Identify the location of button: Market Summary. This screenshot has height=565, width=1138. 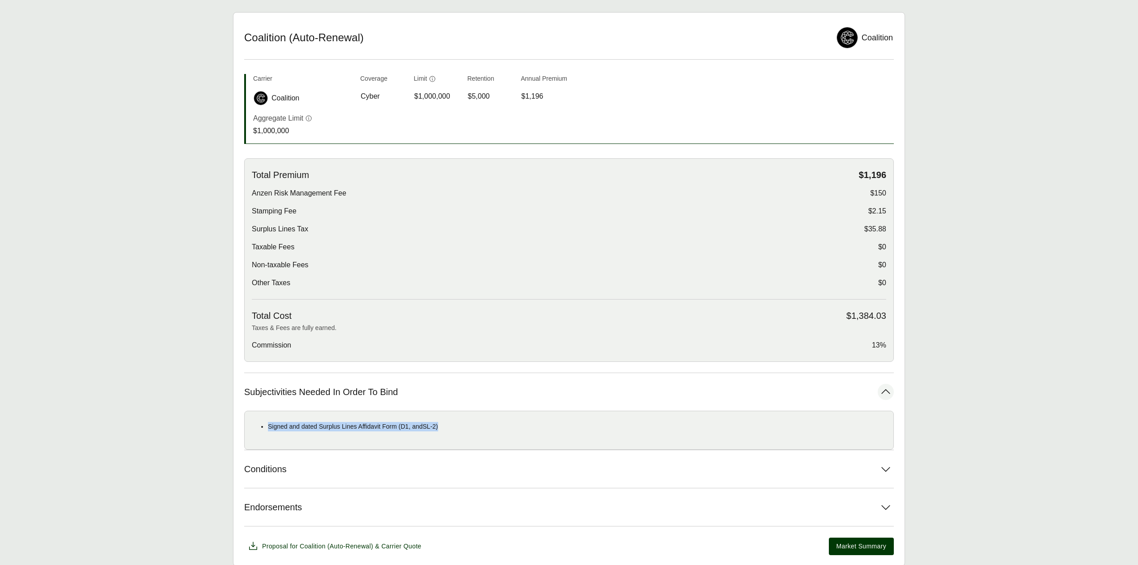
(861, 546).